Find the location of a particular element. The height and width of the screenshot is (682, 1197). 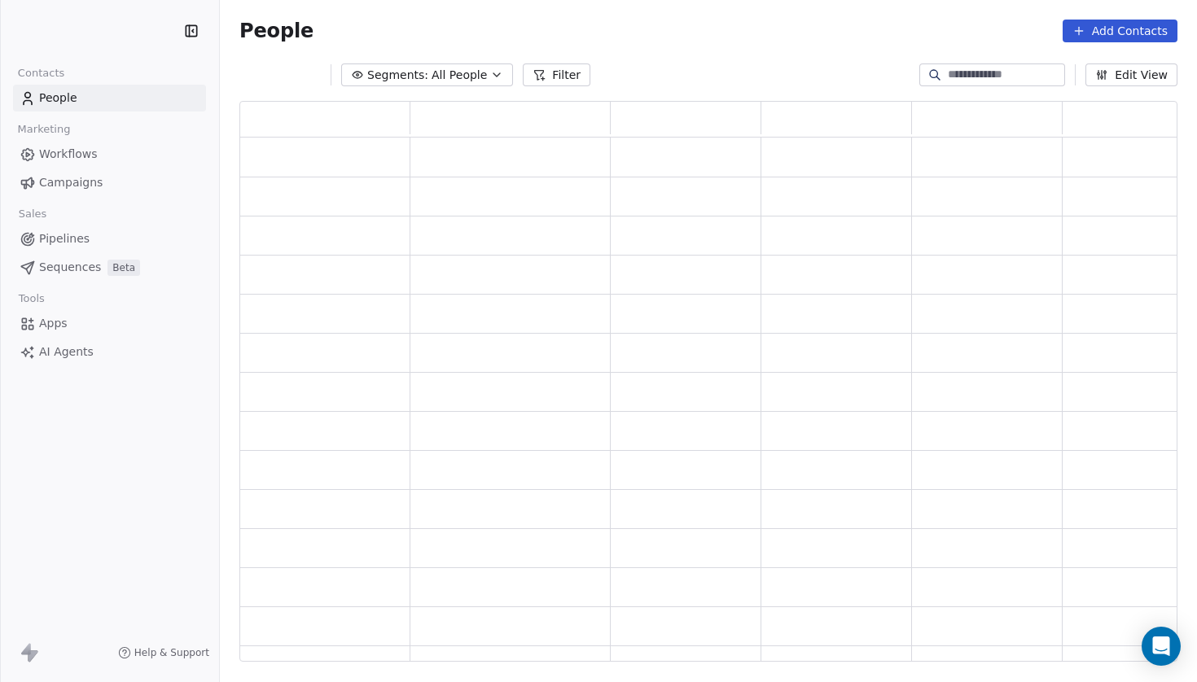

span: Help & Support is located at coordinates (172, 653).